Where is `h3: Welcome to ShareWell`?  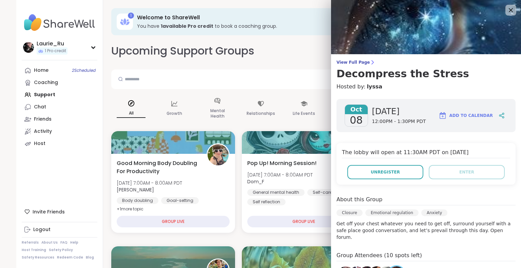
h3: Welcome to ShareWell is located at coordinates (312, 18).